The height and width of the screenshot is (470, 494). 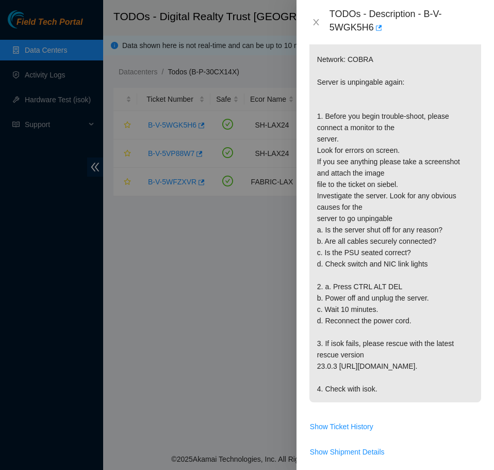 What do you see at coordinates (342, 426) in the screenshot?
I see `button: Show Ticket History` at bounding box center [342, 426].